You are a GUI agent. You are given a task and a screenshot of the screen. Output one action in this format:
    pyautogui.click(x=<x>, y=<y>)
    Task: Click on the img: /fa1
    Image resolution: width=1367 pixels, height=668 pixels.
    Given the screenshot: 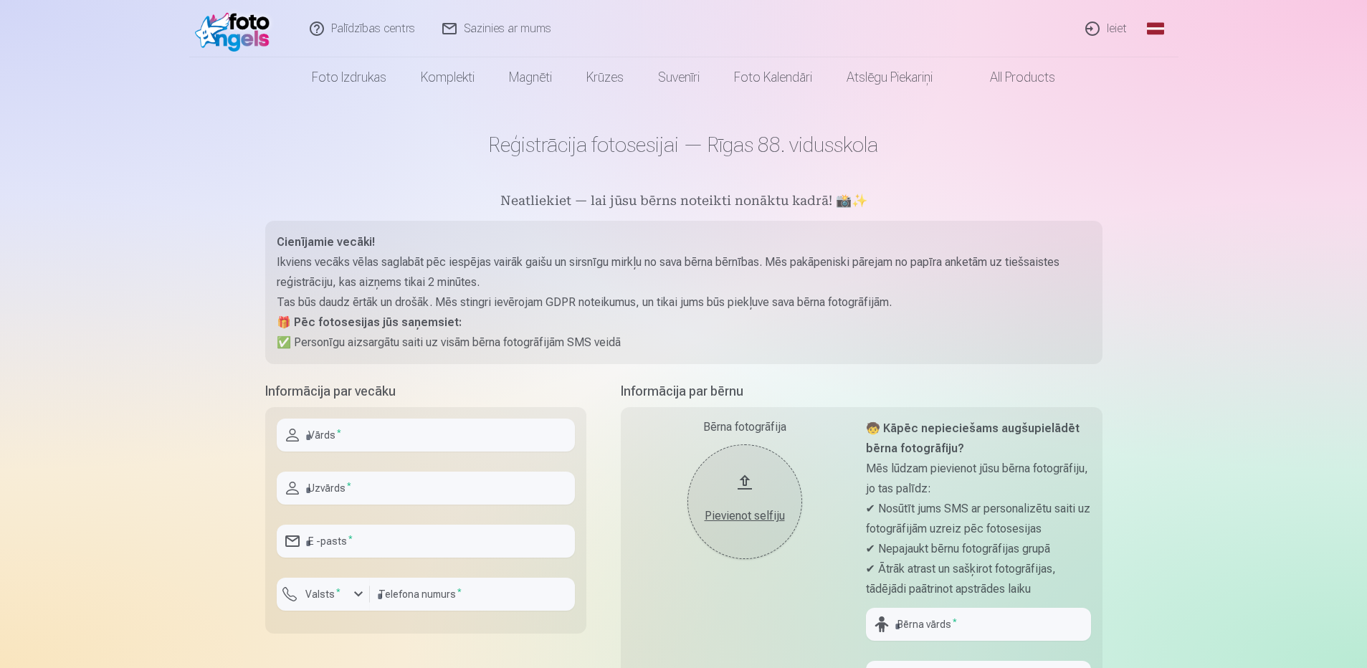 What is the action you would take?
    pyautogui.click(x=236, y=29)
    